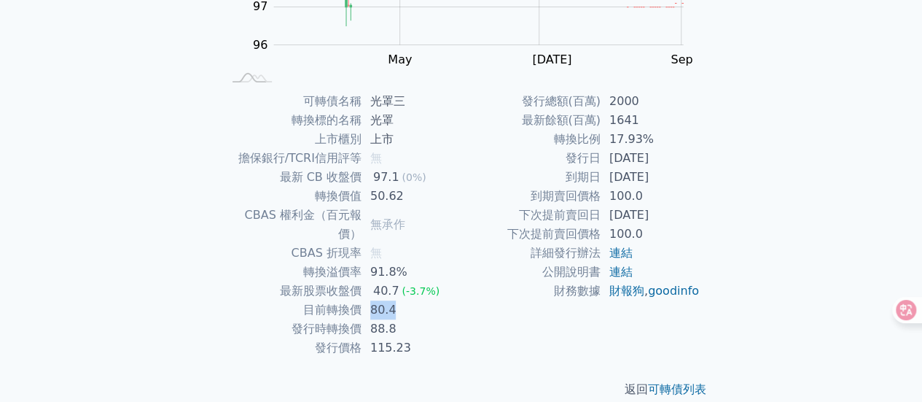  What do you see at coordinates (531, 139) in the screenshot?
I see `td: 轉換比例` at bounding box center [531, 139].